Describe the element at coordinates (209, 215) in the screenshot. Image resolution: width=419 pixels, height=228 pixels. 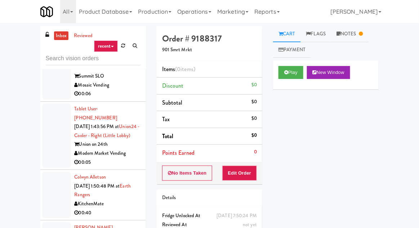
I see `div: Fridge Unlocked At` at that location.